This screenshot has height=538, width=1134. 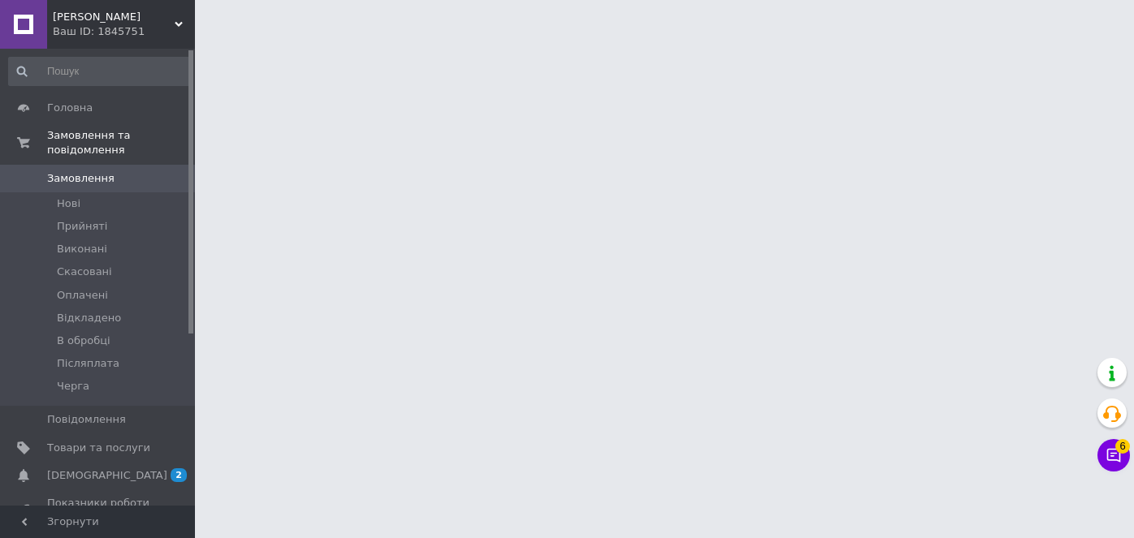 I want to click on span: Показники роботи компанії, so click(x=98, y=511).